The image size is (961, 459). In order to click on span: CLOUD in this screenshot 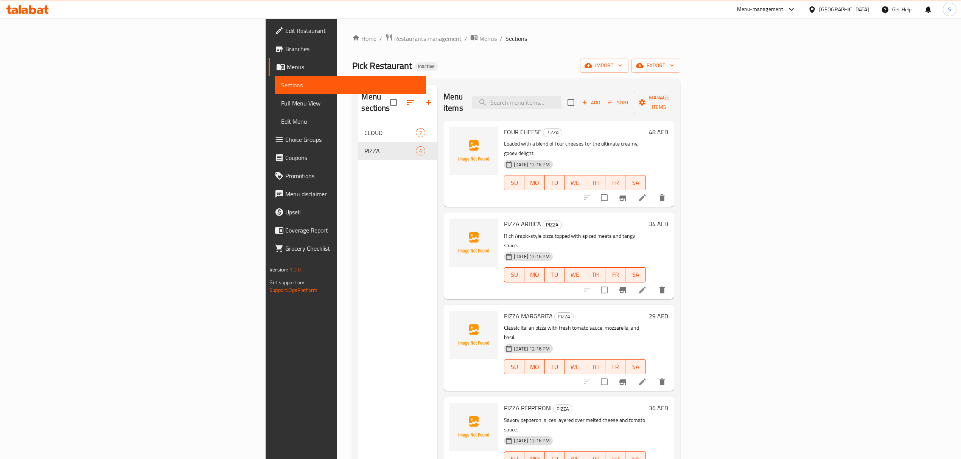, I will do `click(390, 133)`.